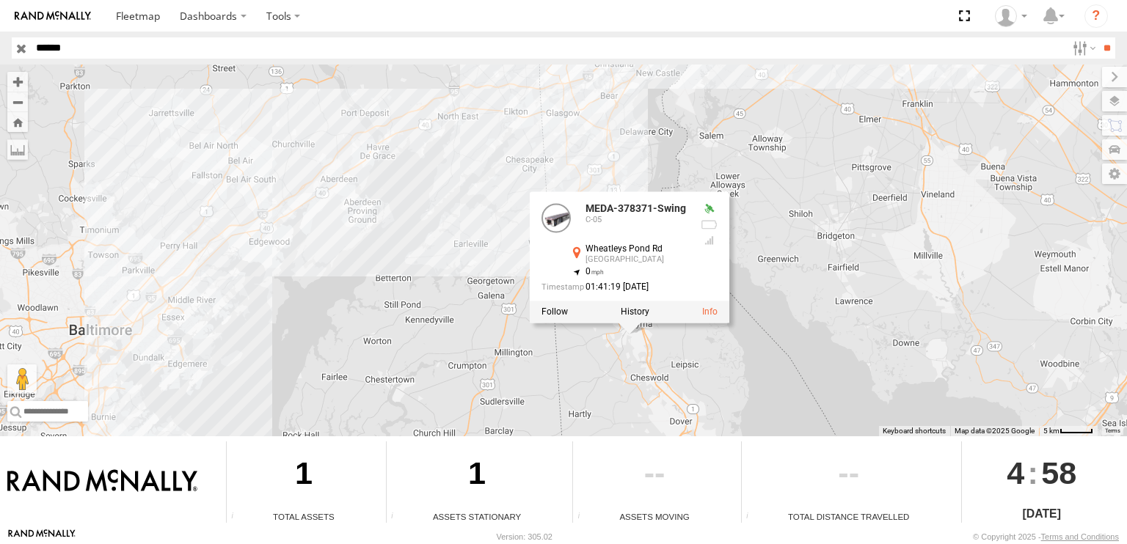 The height and width of the screenshot is (544, 1127). I want to click on div: Total number of assets current stationary., so click(398, 517).